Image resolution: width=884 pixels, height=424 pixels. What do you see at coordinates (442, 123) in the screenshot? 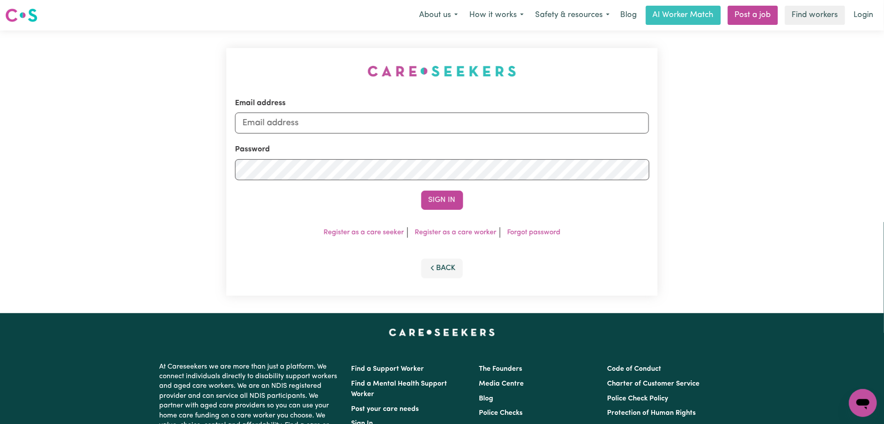
I see `input: Email address` at bounding box center [442, 123].